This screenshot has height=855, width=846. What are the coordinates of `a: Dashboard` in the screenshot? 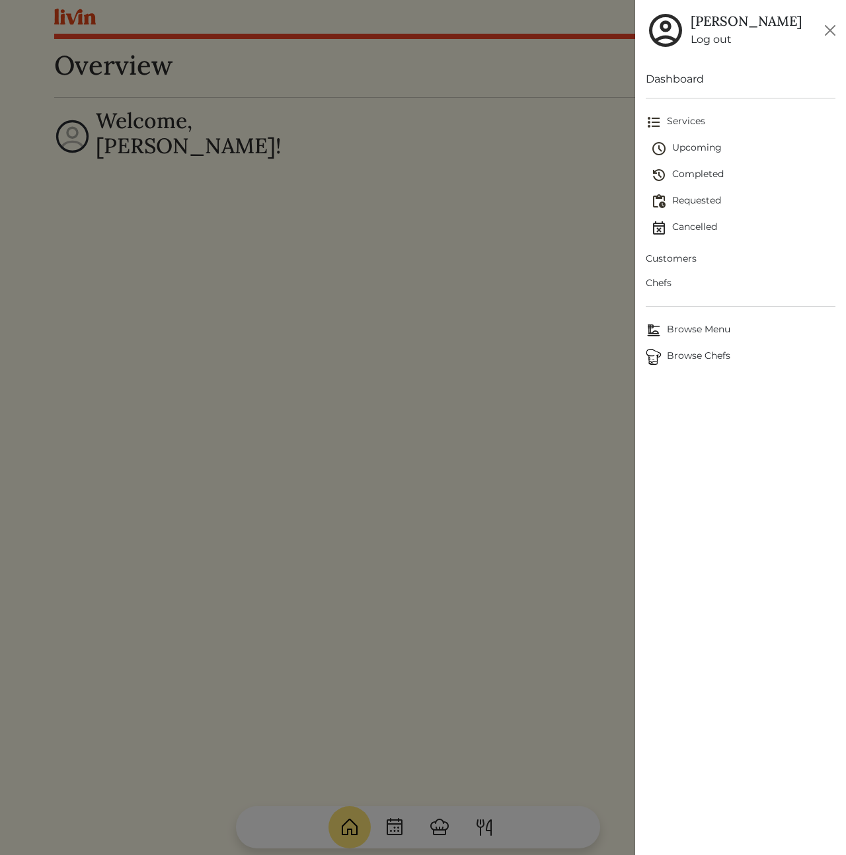 It's located at (740, 79).